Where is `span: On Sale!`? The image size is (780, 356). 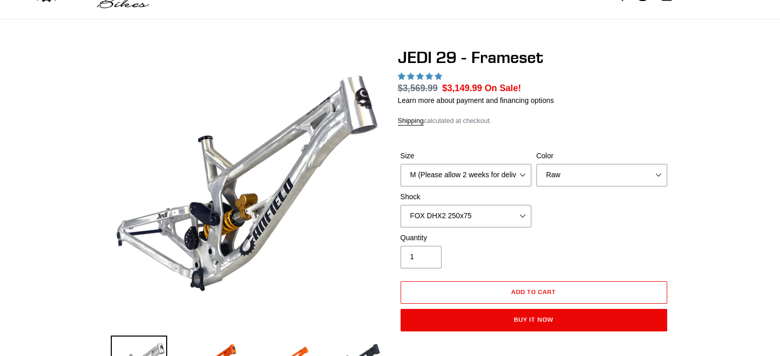
span: On Sale! is located at coordinates (502, 88).